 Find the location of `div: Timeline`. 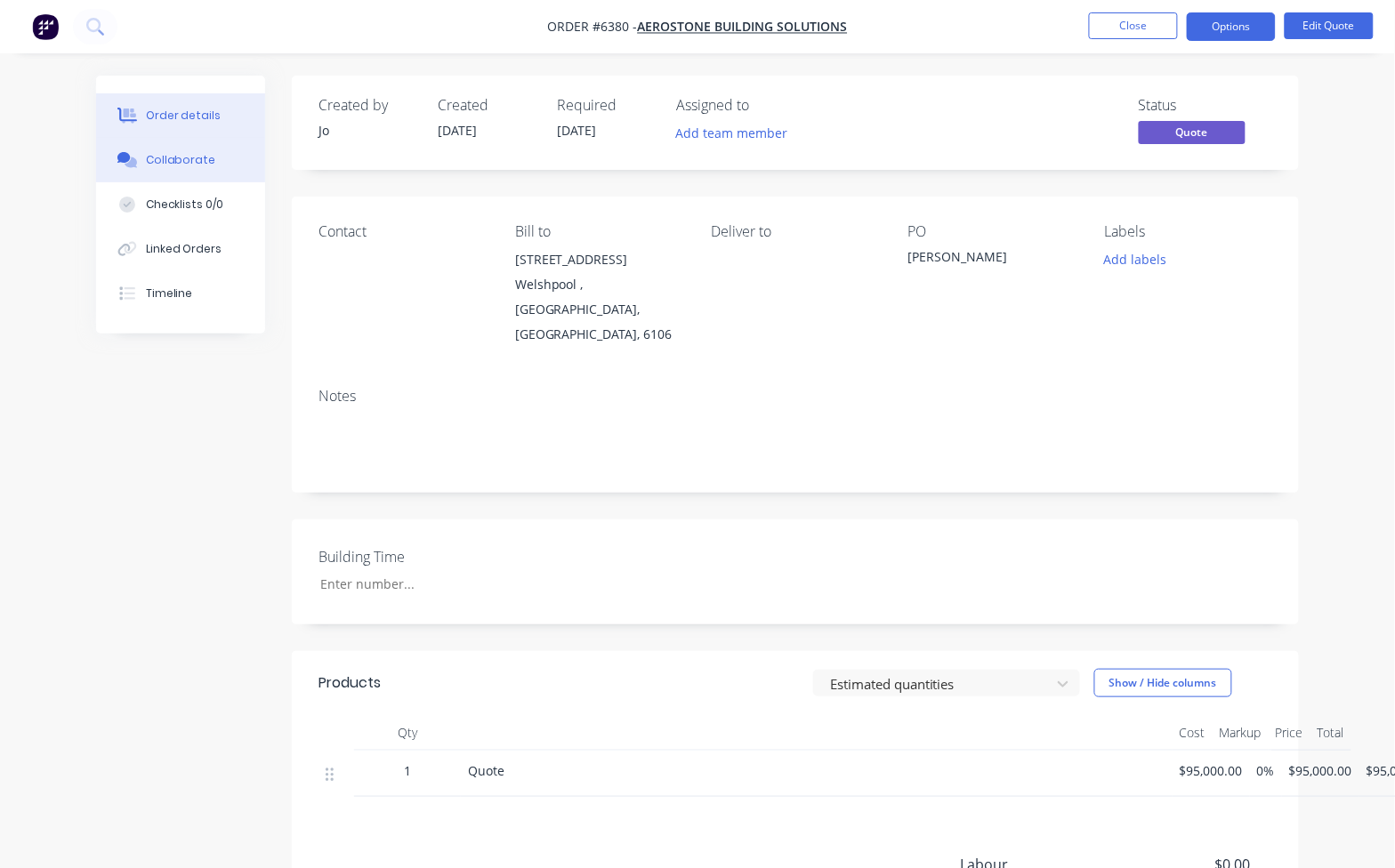

div: Timeline is located at coordinates (169, 293).